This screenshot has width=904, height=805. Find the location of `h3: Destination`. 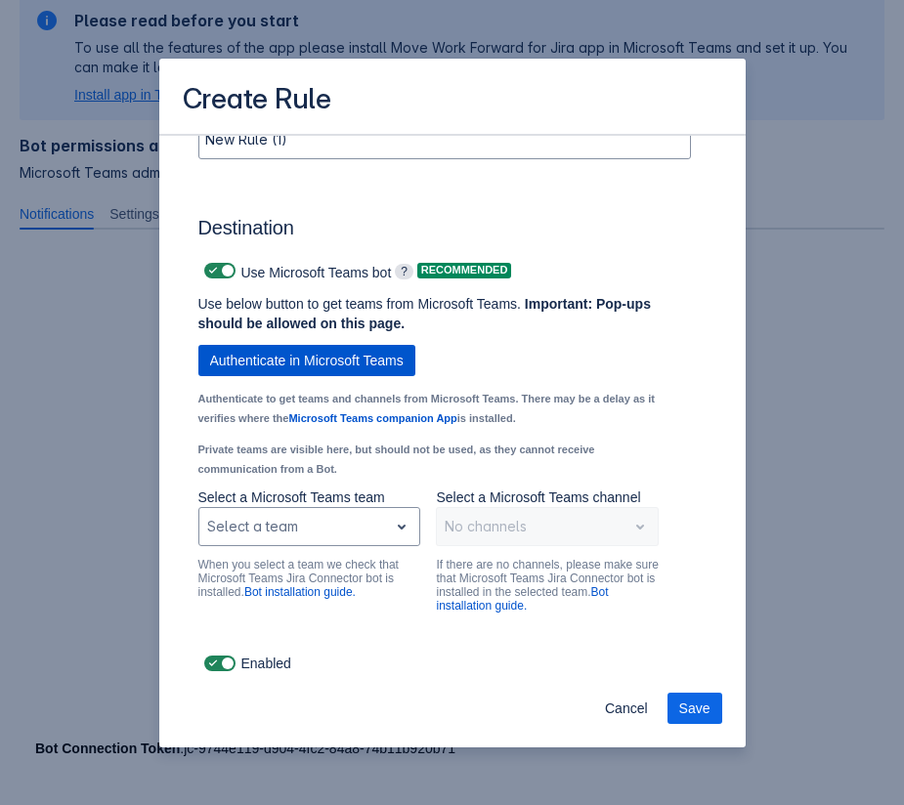

h3: Destination is located at coordinates (445, 232).